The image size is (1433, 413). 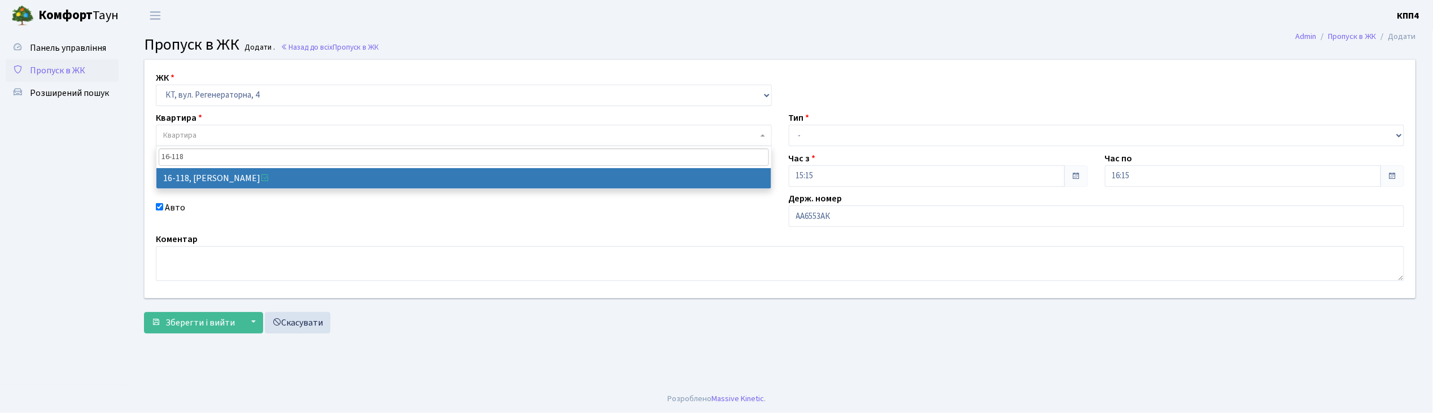 I want to click on label: Час з, so click(x=802, y=159).